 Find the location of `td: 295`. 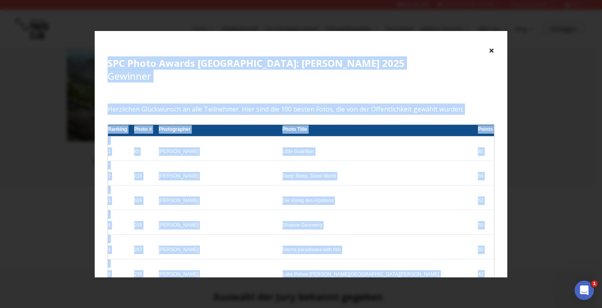

td: 295 is located at coordinates (143, 275).